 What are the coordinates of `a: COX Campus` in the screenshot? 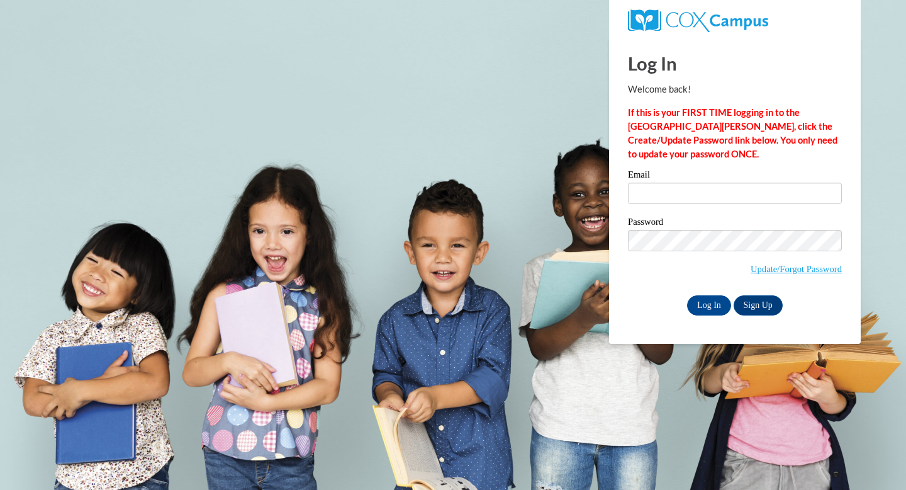 It's located at (698, 20).